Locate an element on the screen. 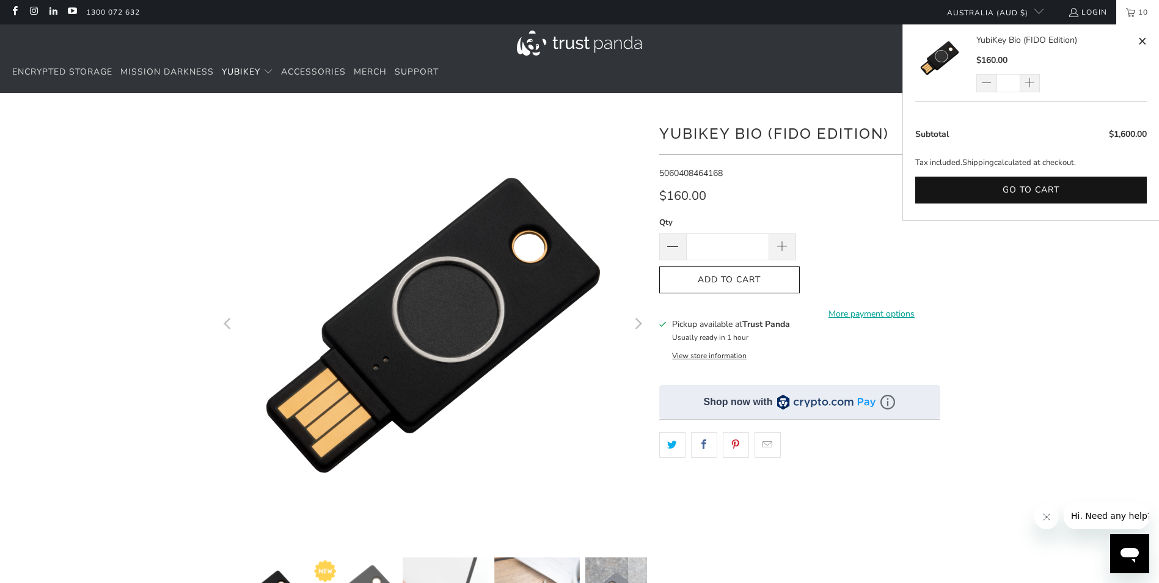 The image size is (1159, 583). a: Merch is located at coordinates (370, 72).